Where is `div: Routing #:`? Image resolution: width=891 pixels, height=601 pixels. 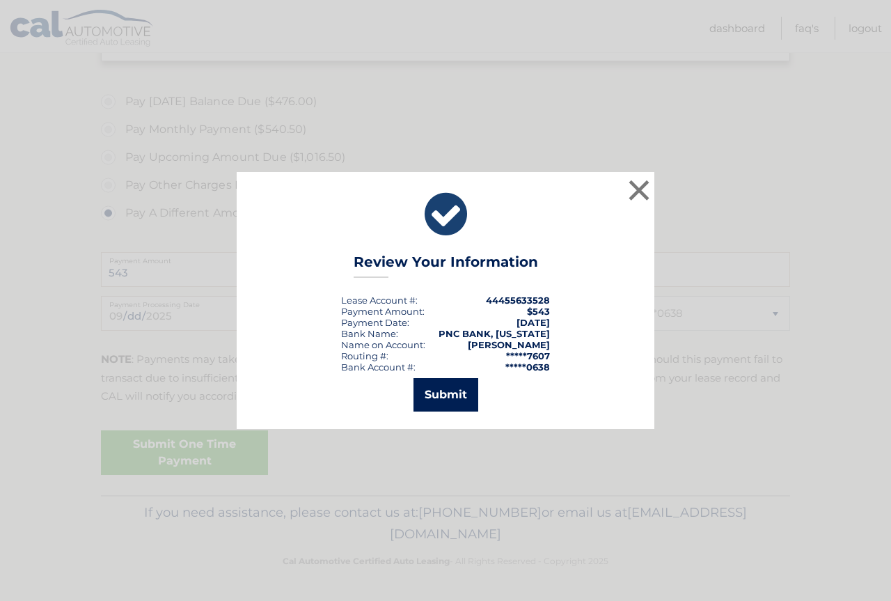
div: Routing #: is located at coordinates (365, 356).